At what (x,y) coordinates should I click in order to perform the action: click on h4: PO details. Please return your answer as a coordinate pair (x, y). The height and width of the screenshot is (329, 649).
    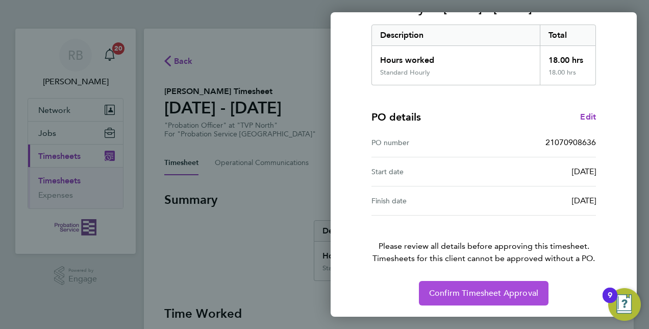
    Looking at the image, I should click on (396, 117).